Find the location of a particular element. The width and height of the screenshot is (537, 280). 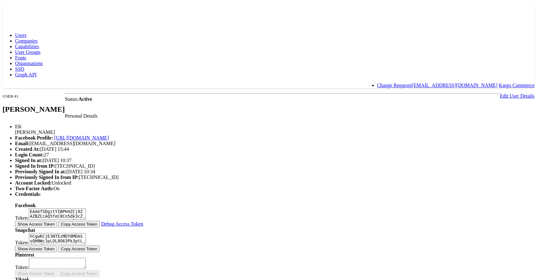

b: Snapchat is located at coordinates (25, 230).